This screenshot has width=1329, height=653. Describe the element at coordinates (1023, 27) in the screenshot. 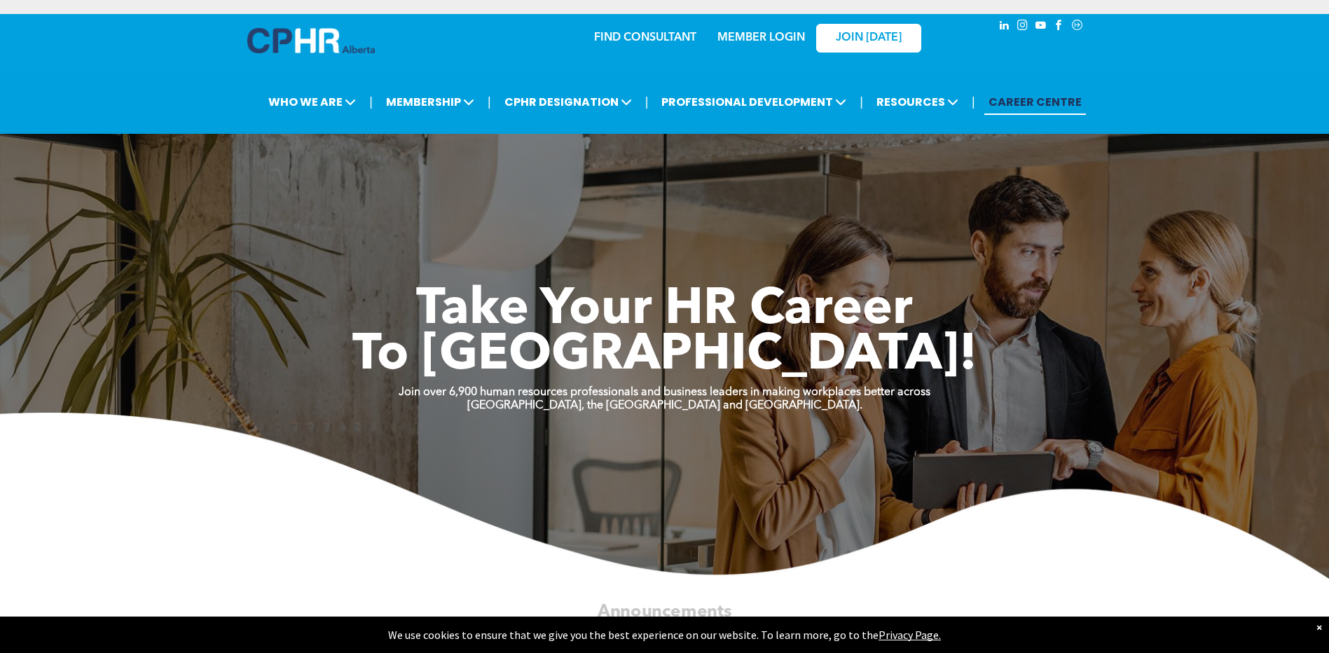

I see `a: instagram` at that location.